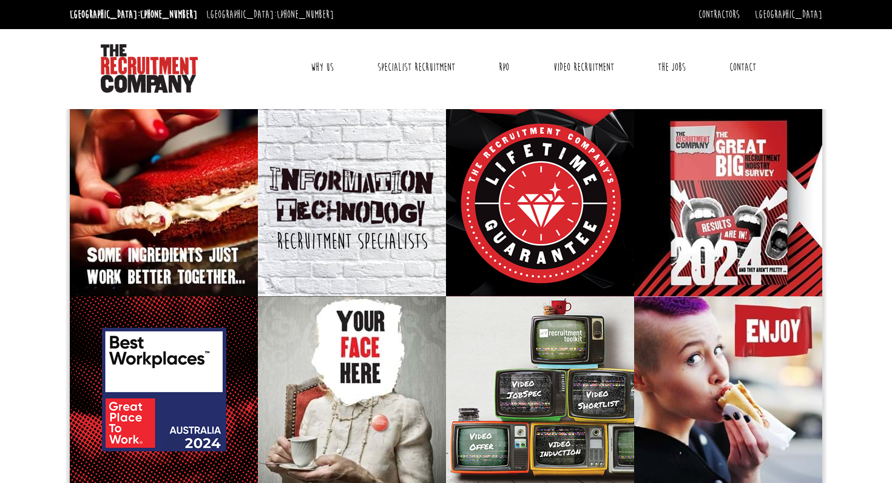  What do you see at coordinates (583, 67) in the screenshot?
I see `a: Video Recruitment` at bounding box center [583, 67].